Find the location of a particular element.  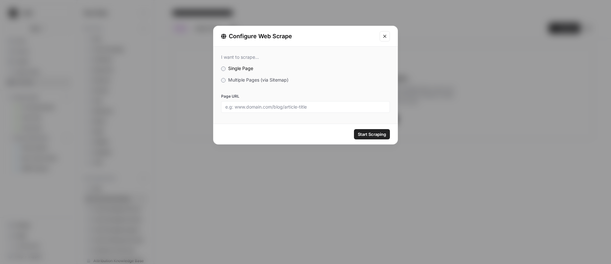

input: Multiple Pages (via Sitemap) is located at coordinates (223, 80).